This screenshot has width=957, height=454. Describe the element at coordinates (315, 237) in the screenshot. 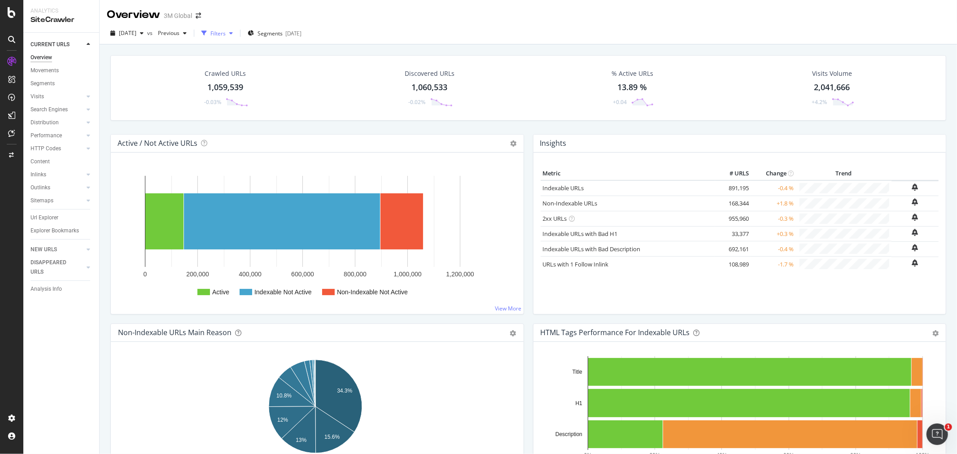

I see `svg: A chart.` at that location.